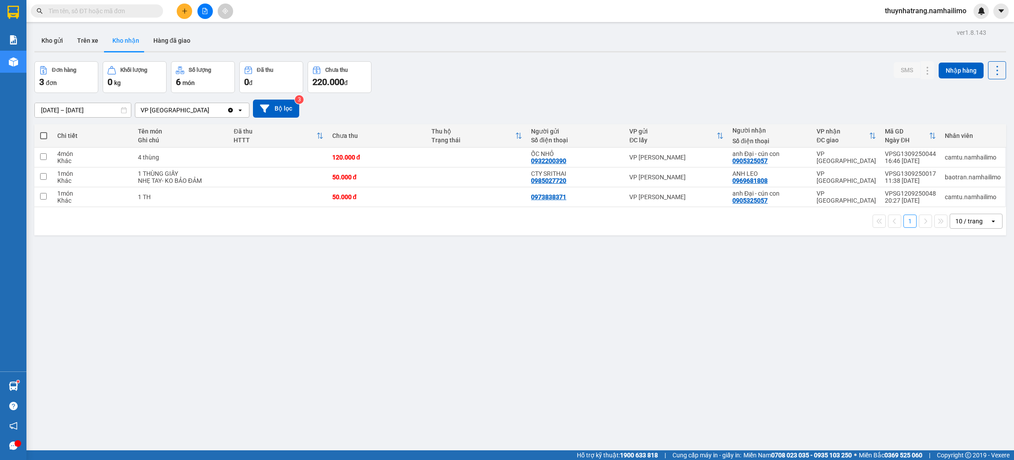  Describe the element at coordinates (549, 161) in the screenshot. I see `div: 0932200390` at that location.